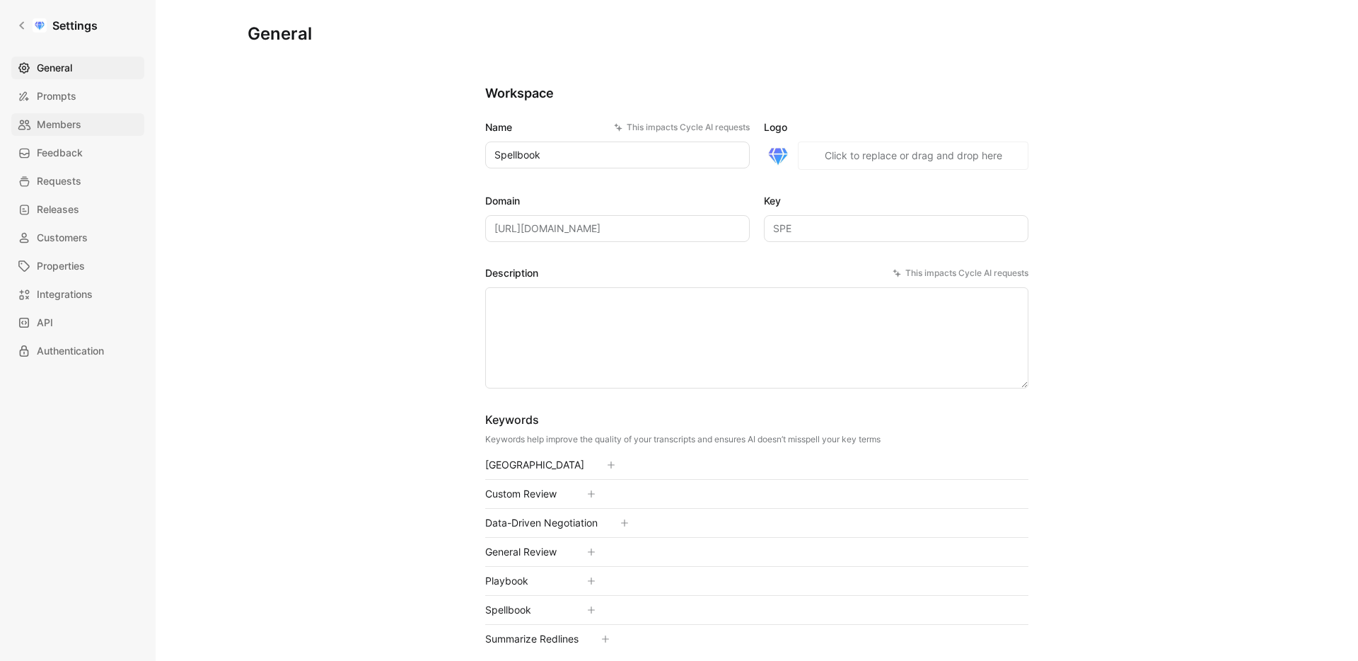 The image size is (1358, 661). Describe the element at coordinates (778, 156) in the screenshot. I see `img: logo` at that location.